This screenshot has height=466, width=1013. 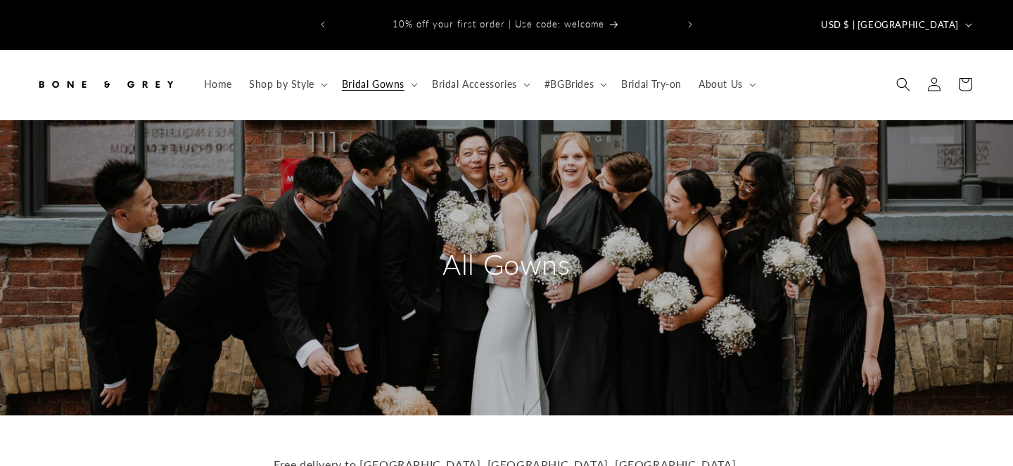 What do you see at coordinates (106, 84) in the screenshot?
I see `img: Bone and Grey Bridal` at bounding box center [106, 84].